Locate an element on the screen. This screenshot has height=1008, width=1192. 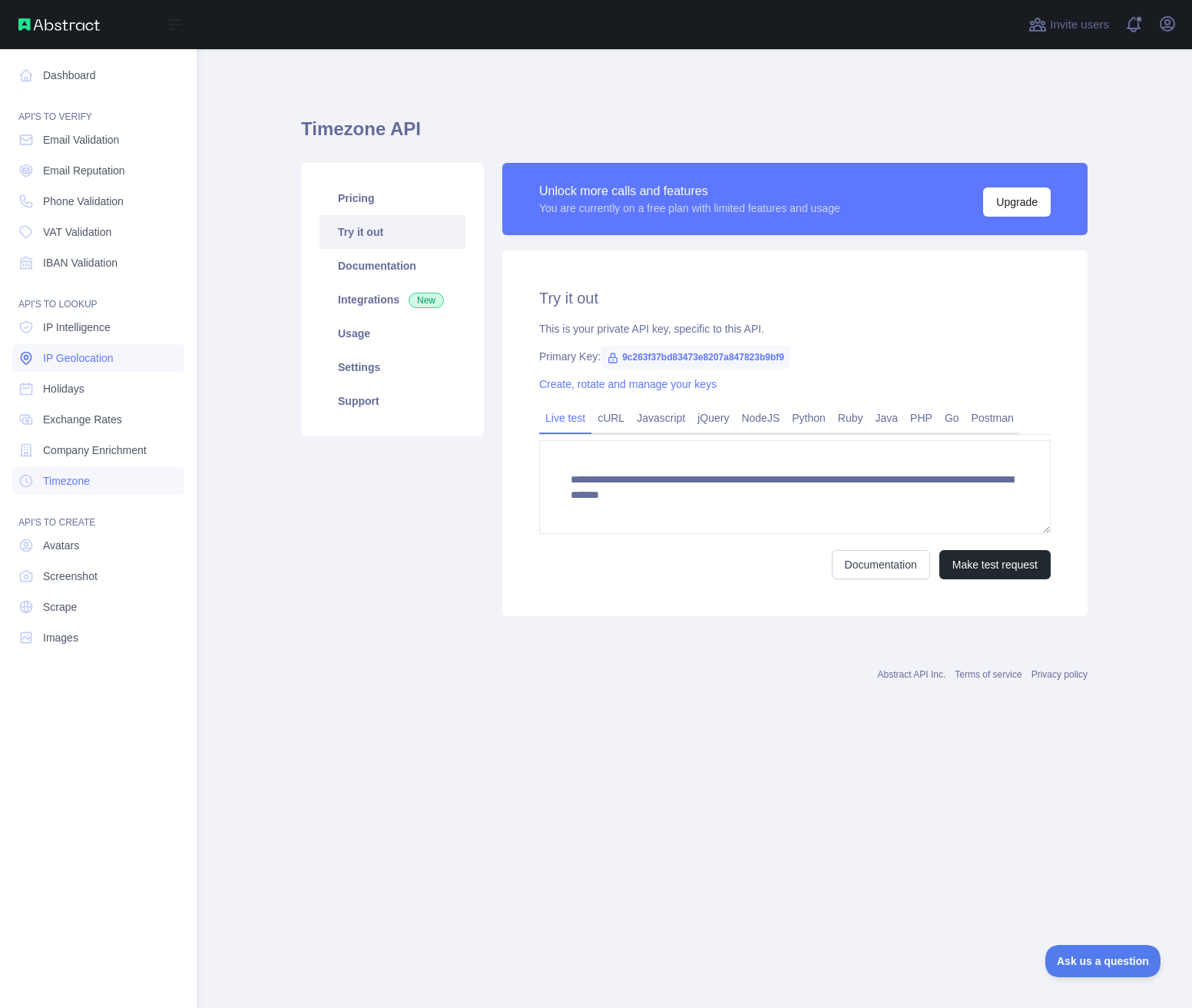
a: Pricing is located at coordinates (393, 198).